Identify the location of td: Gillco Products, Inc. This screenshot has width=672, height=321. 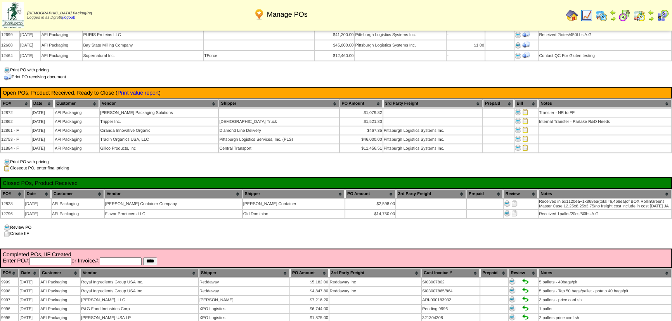
(159, 148).